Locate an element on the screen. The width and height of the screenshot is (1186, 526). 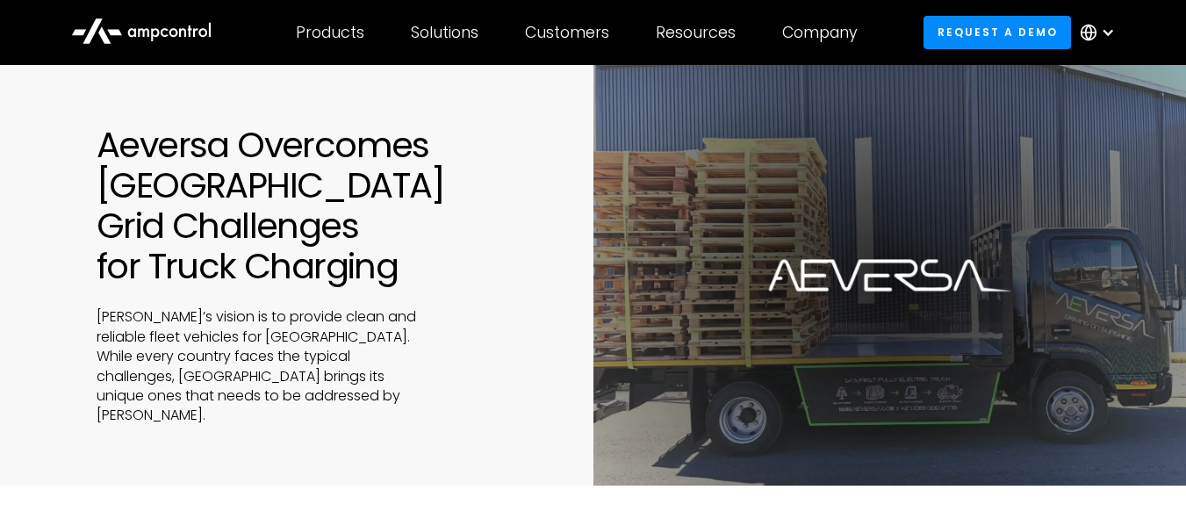
div: Products is located at coordinates (330, 32).